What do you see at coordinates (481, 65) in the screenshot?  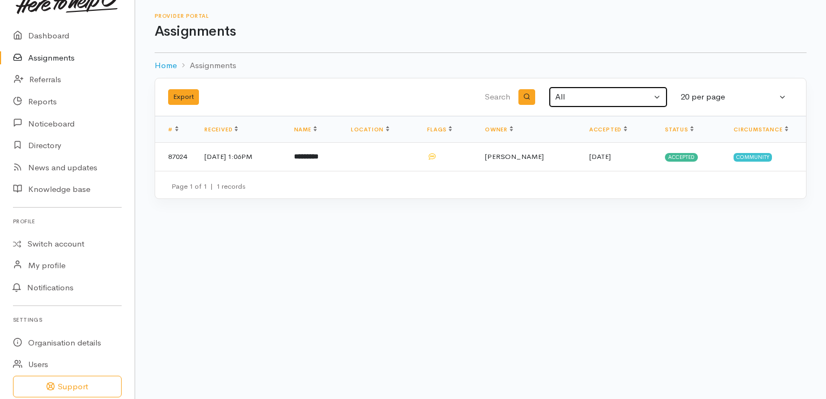 I see `nav: breadcrumb` at bounding box center [481, 65].